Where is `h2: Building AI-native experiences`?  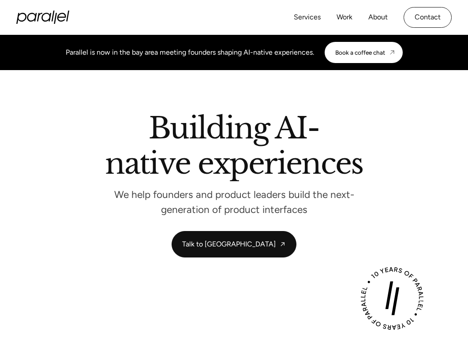 h2: Building AI-native experiences is located at coordinates (234, 148).